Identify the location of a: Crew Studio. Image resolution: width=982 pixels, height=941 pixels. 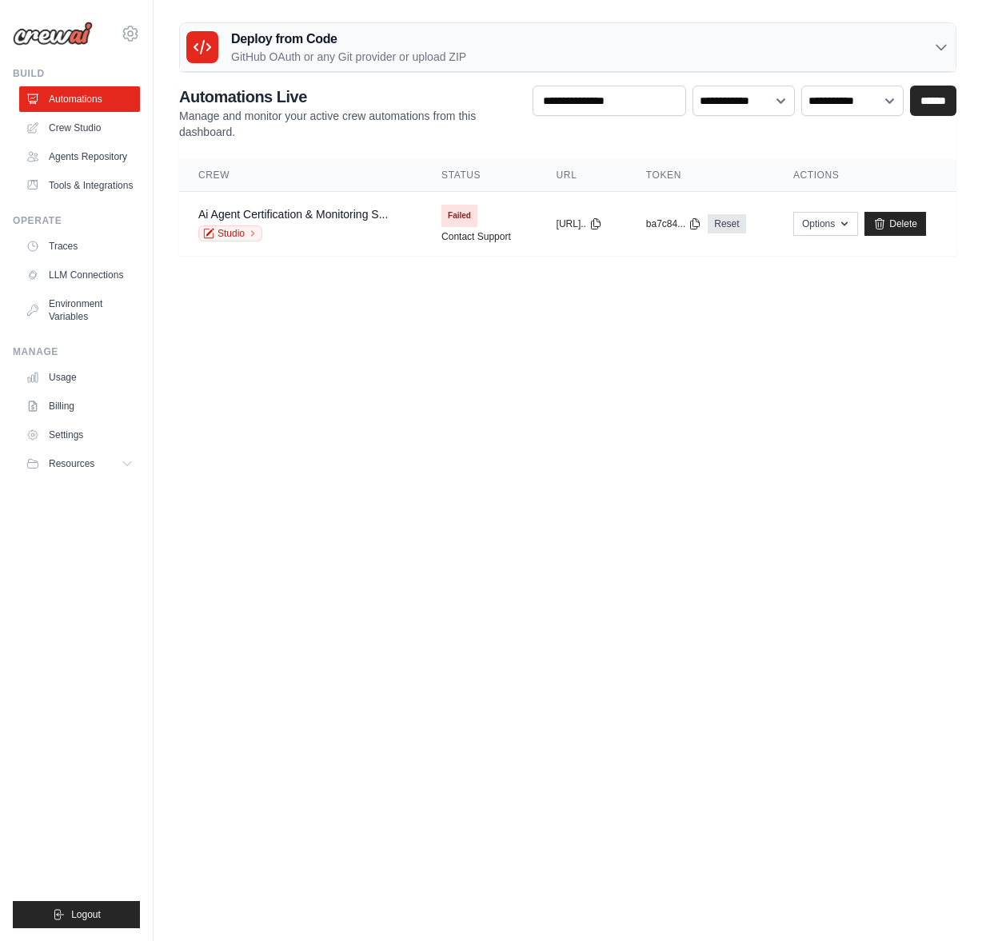
(79, 128).